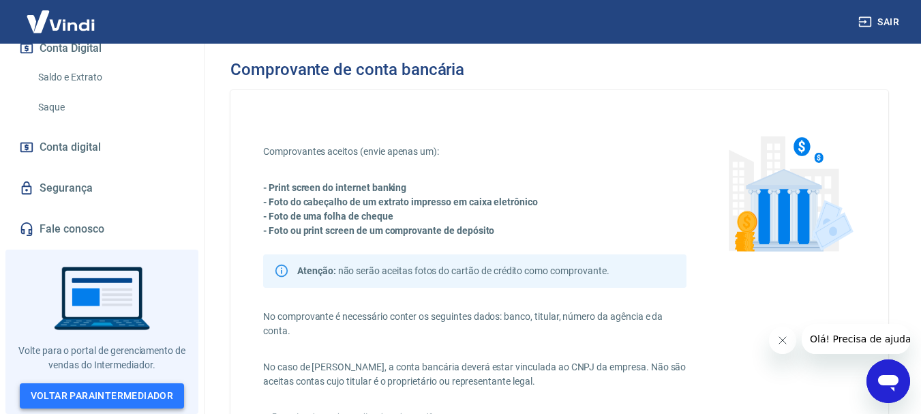  I want to click on a: Conta digital, so click(102, 147).